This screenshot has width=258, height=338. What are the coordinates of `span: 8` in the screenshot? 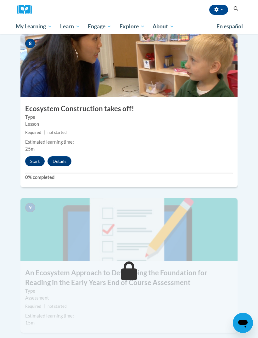 It's located at (30, 43).